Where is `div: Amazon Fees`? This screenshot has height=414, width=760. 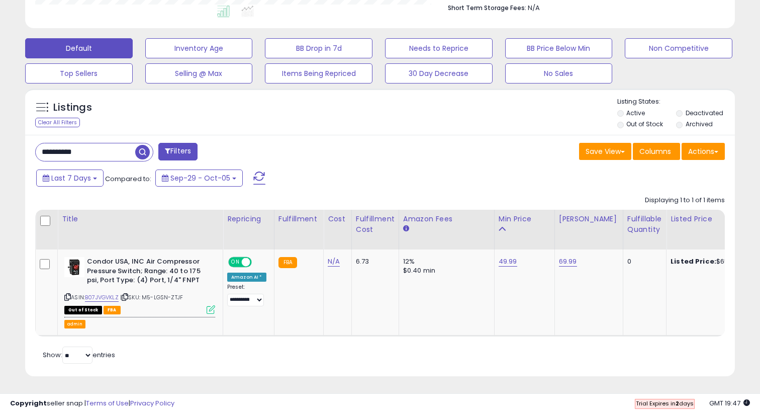
div: Amazon Fees is located at coordinates (447, 219).